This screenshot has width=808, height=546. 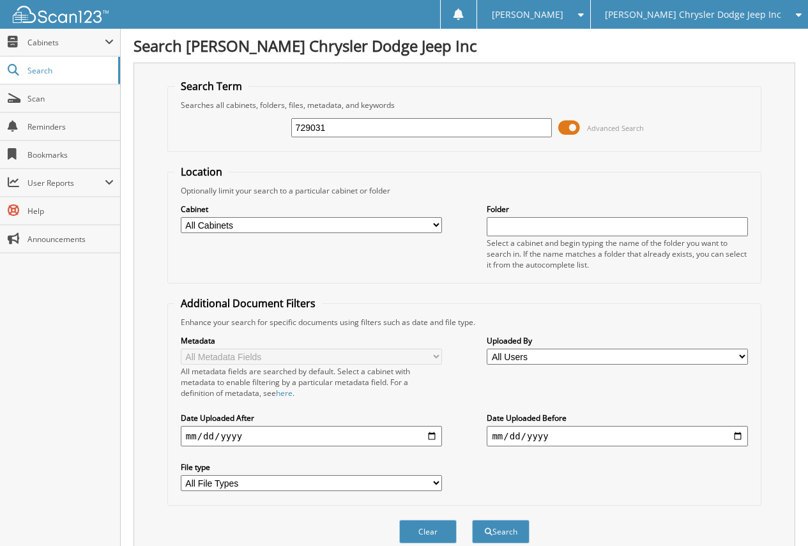 What do you see at coordinates (66, 183) in the screenshot?
I see `span: User Reports` at bounding box center [66, 183].